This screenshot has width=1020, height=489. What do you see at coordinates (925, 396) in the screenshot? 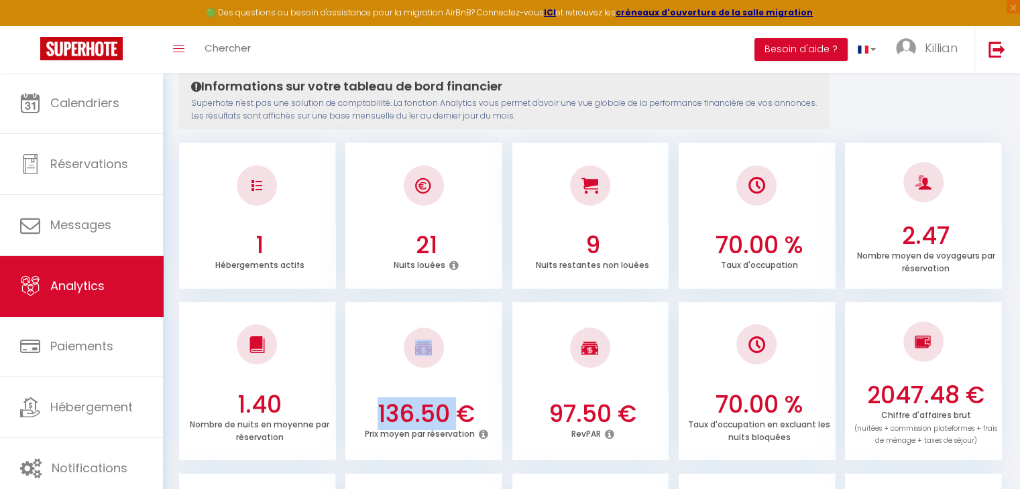
I see `h3: 2047.48 €` at bounding box center [925, 396].